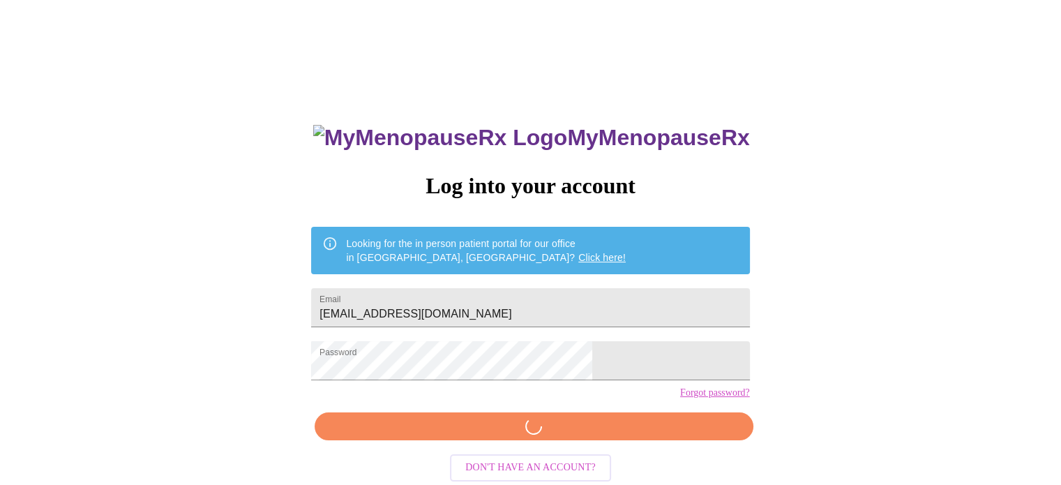 This screenshot has width=1061, height=485. What do you see at coordinates (530, 466) in the screenshot?
I see `a: Don't have an account?` at bounding box center [530, 466].